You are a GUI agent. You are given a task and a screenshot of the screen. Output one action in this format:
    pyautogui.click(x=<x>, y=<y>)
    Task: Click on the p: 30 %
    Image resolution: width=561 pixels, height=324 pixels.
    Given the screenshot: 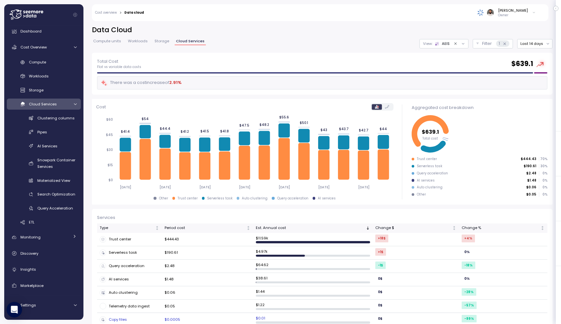 What is the action you would take?
    pyautogui.click(x=544, y=166)
    